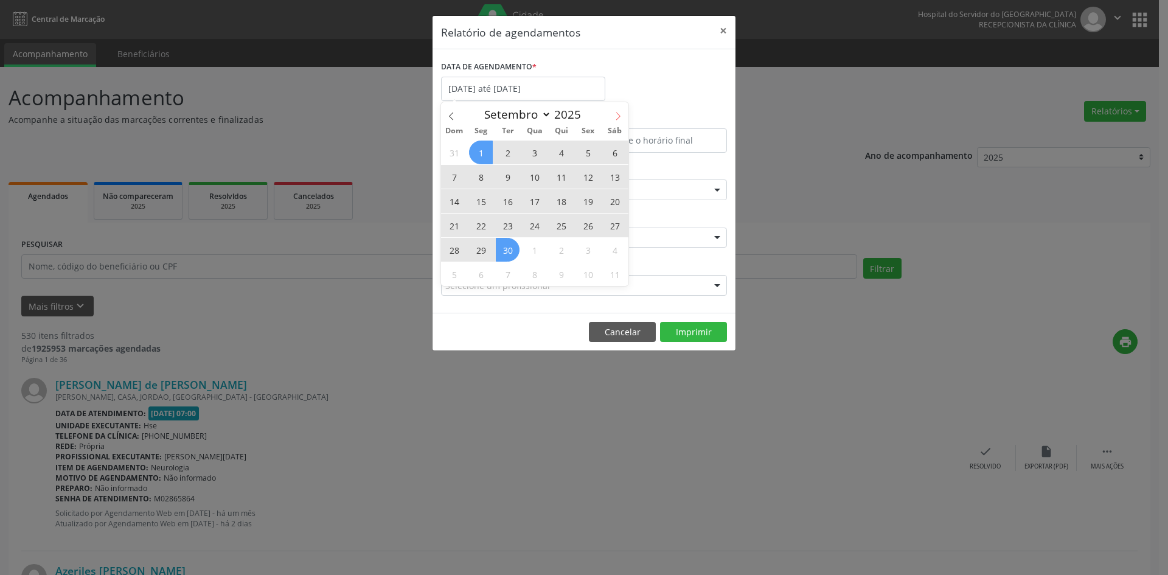 The width and height of the screenshot is (1168, 575). What do you see at coordinates (480, 152) in the screenshot?
I see `span: Setembro 1, 2025` at bounding box center [480, 152].